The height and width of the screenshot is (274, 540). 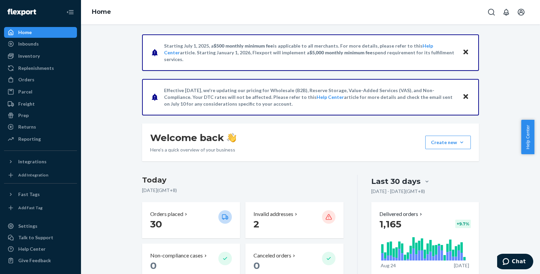 What do you see at coordinates (177, 256) in the screenshot?
I see `p: Non-compliance cases` at bounding box center [177, 256].